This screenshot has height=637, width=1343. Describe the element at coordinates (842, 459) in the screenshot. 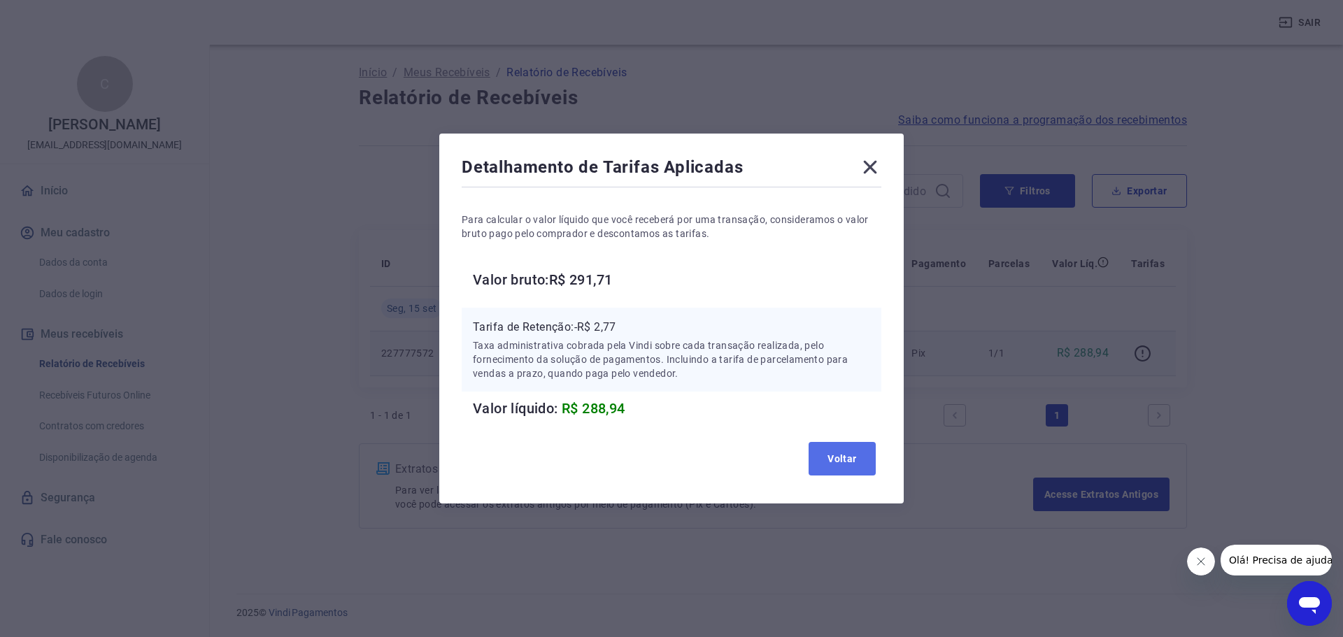

I see `button: Voltar` at that location.